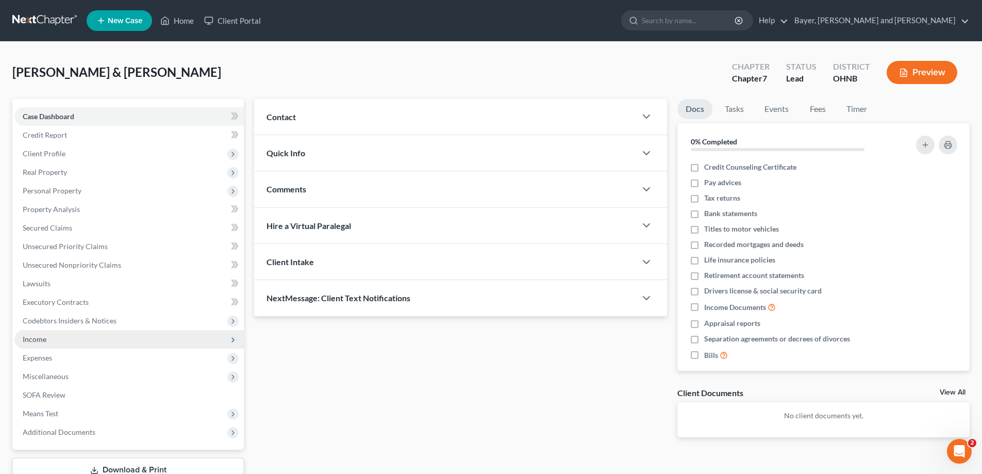 This screenshot has height=474, width=982. I want to click on span: Appraisal reports, so click(732, 323).